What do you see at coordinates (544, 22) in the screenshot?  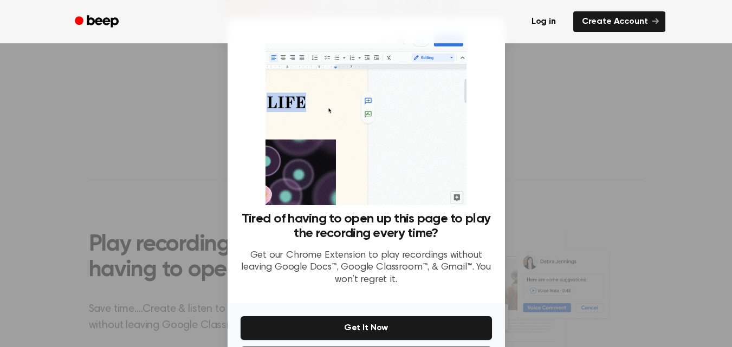 I see `a: Log in` at bounding box center [544, 22].